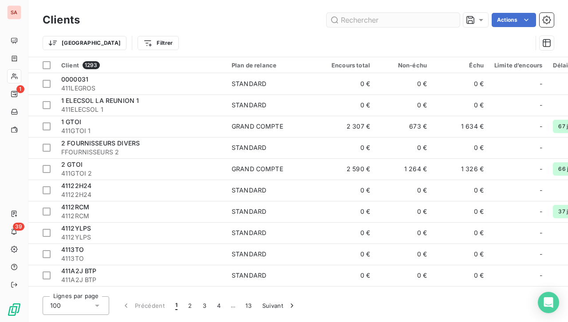 The image size is (568, 322). Describe the element at coordinates (548, 303) in the screenshot. I see `div: Open Intercom Messenger` at that location.